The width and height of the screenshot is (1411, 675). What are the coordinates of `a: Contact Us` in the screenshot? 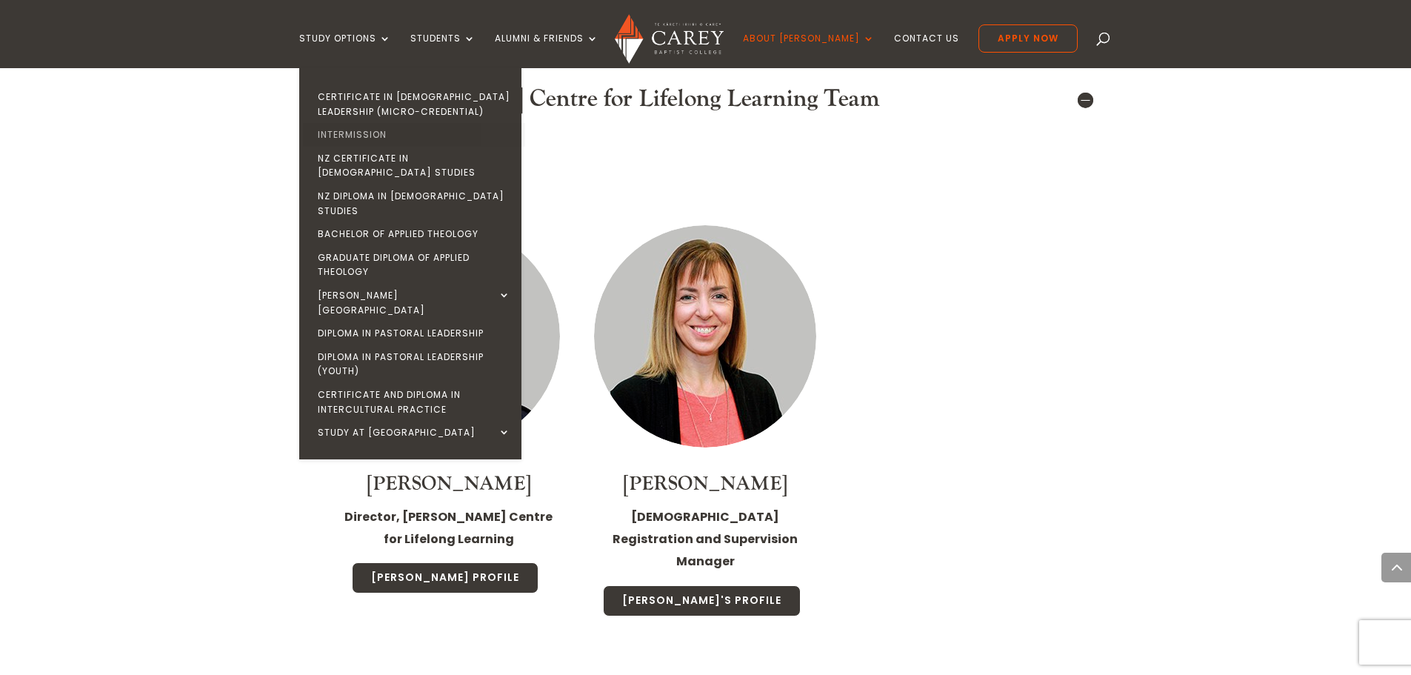 It's located at (927, 50).